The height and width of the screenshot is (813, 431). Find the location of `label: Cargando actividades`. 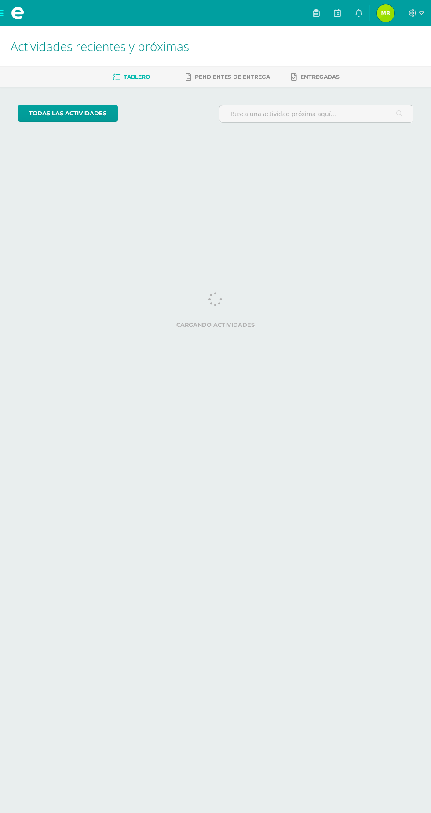

label: Cargando actividades is located at coordinates (216, 325).